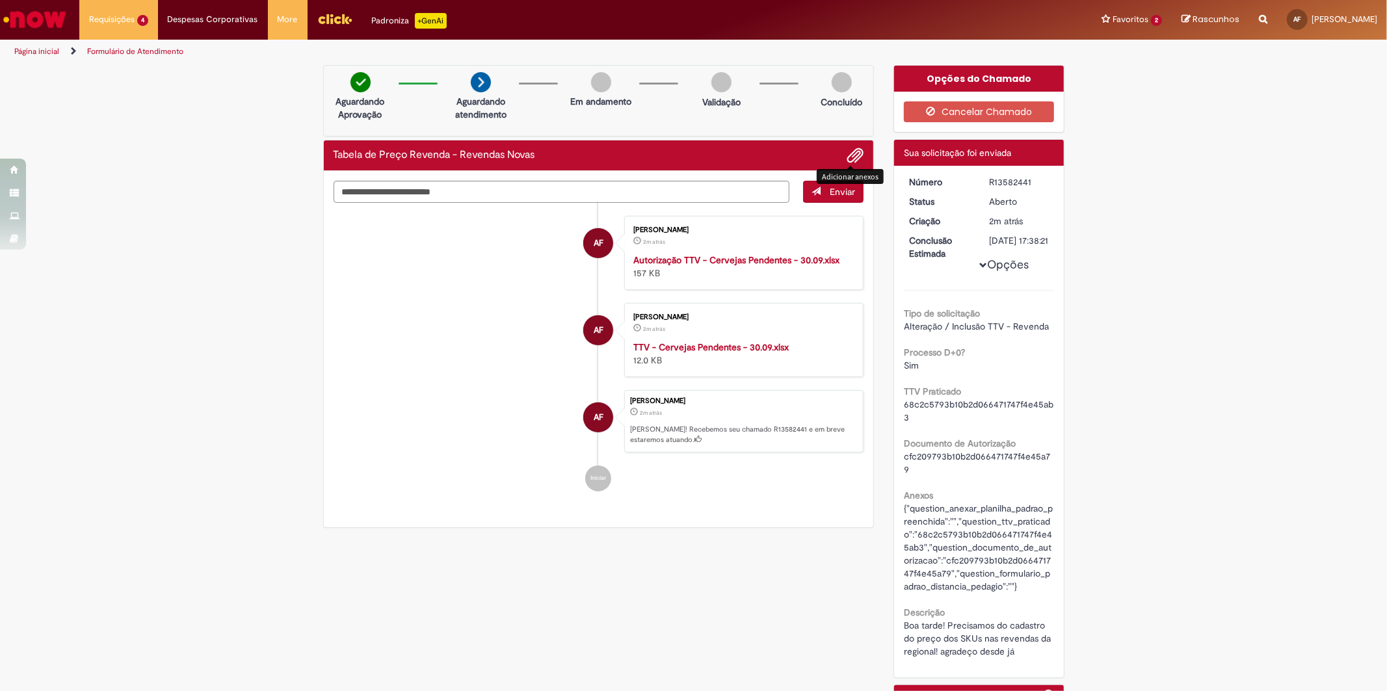 The image size is (1387, 691). I want to click on div: 157 KB, so click(741, 267).